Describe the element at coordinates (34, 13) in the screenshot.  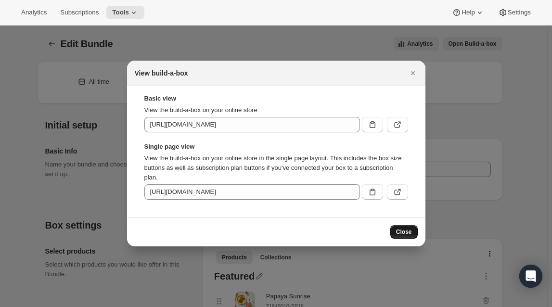
I see `span: Analytics` at that location.